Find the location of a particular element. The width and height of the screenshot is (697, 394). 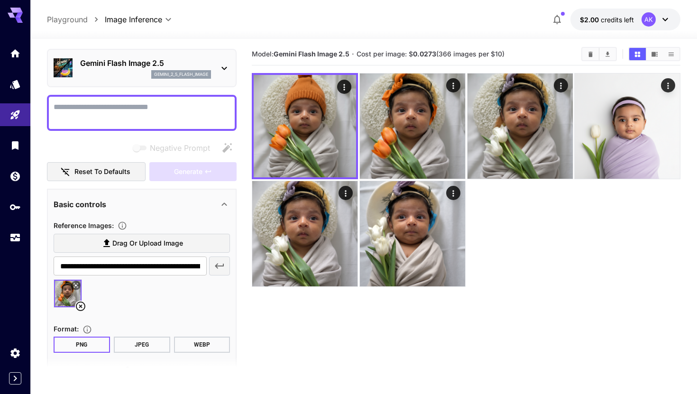

button: Reset to defaults is located at coordinates (96, 172).